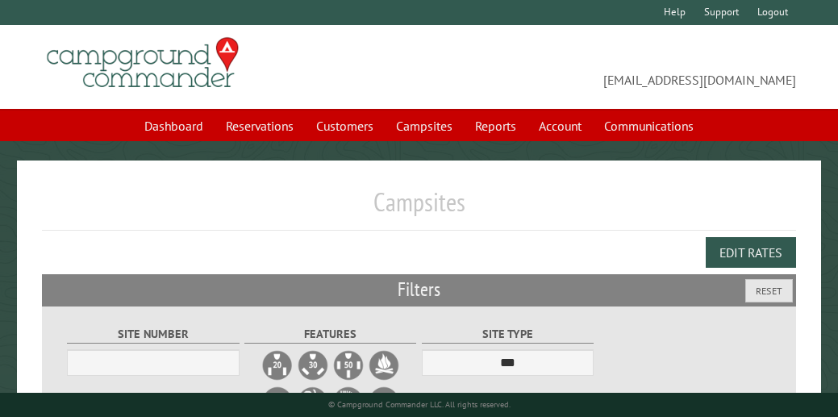 The image size is (838, 417). I want to click on h1: Campsites, so click(419, 208).